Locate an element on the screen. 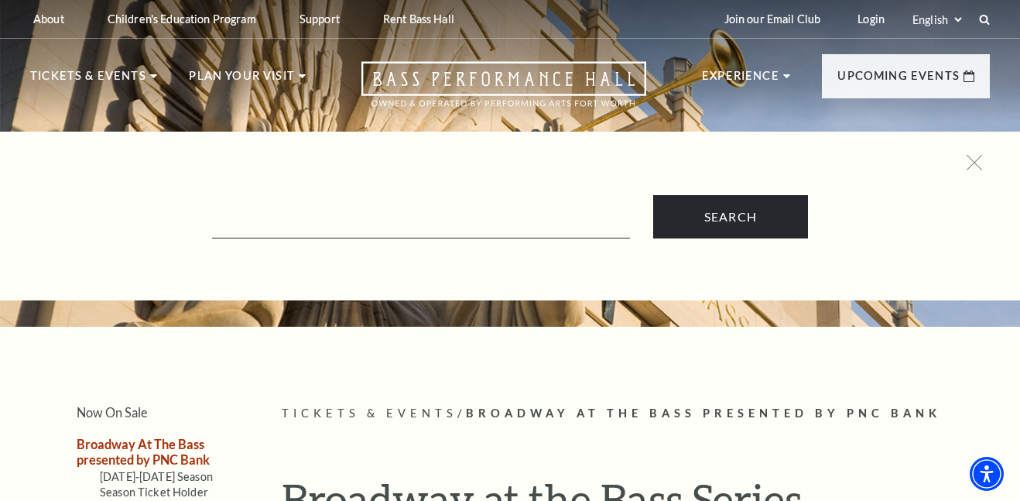  p: Upcoming Events is located at coordinates (899, 81).